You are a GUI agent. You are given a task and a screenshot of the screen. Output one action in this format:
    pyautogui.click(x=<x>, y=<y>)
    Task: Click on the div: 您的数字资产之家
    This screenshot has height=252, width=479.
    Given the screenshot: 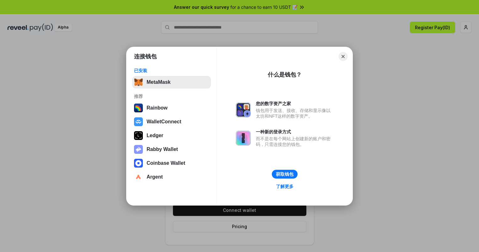 What is the action you would take?
    pyautogui.click(x=294, y=103)
    